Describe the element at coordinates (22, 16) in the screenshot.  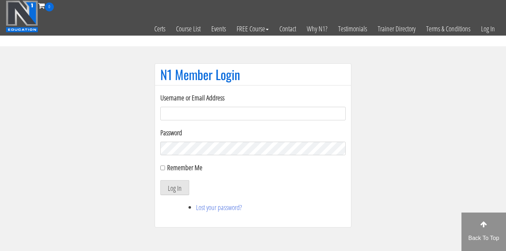
I see `img: n1-education` at that location.